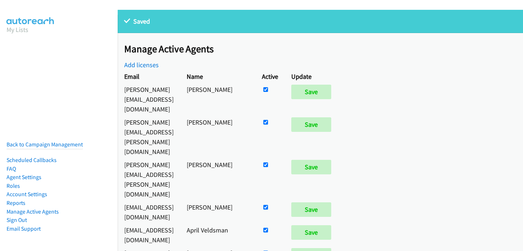 The image size is (523, 251). What do you see at coordinates (324, 49) in the screenshot?
I see `h2: Manage Active Agents` at bounding box center [324, 49].